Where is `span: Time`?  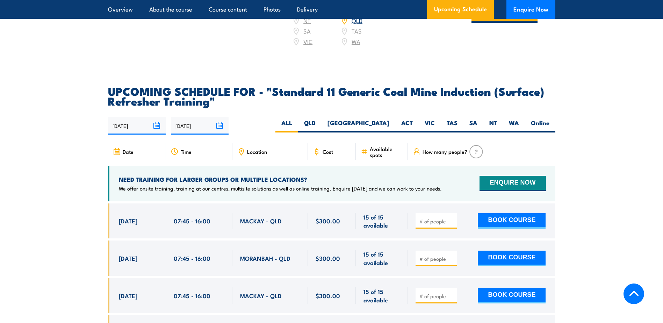
span: Time is located at coordinates (186, 151).